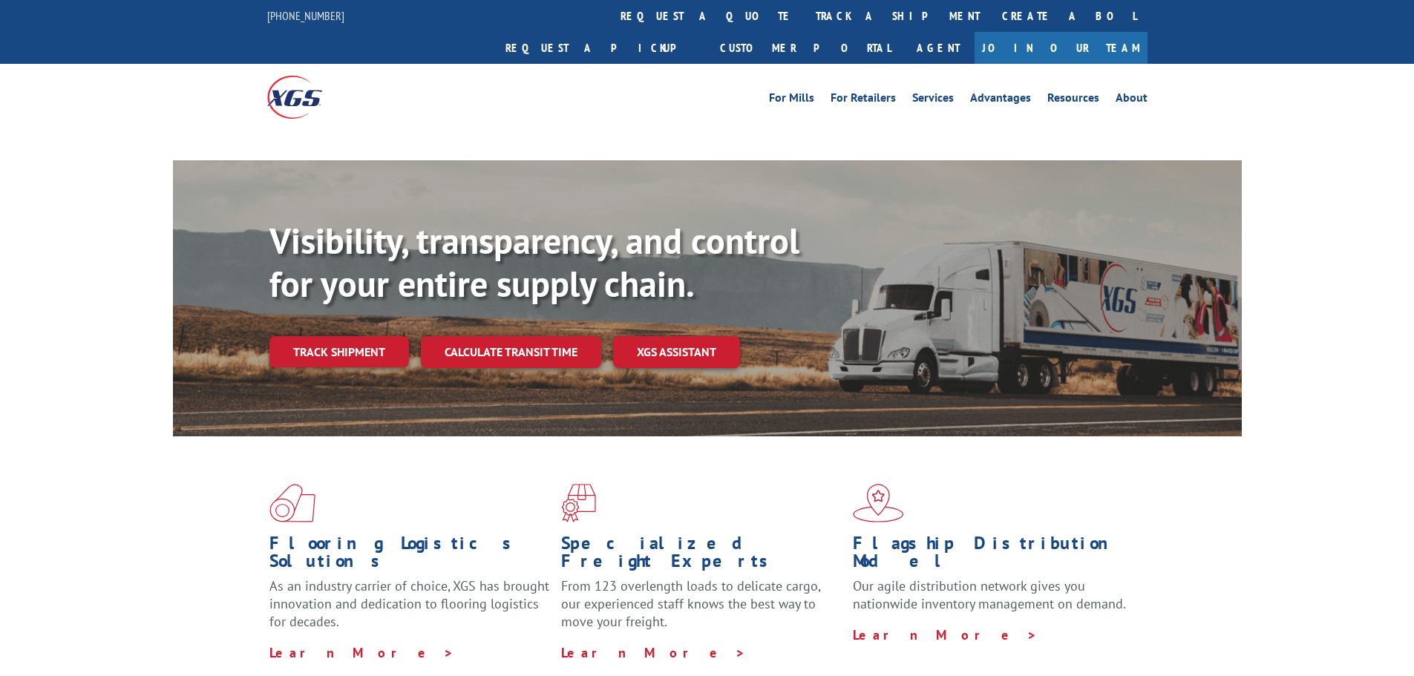  What do you see at coordinates (863, 100) in the screenshot?
I see `a: For Retailers` at bounding box center [863, 100].